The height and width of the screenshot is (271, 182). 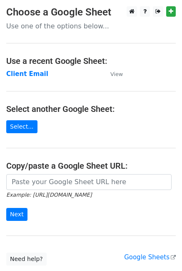 I want to click on h3: Choose a Google Sheet, so click(x=91, y=12).